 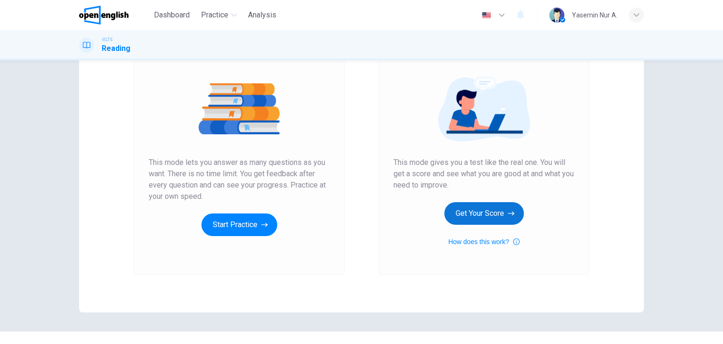 What do you see at coordinates (107, 40) in the screenshot?
I see `span: IELTS` at bounding box center [107, 40].